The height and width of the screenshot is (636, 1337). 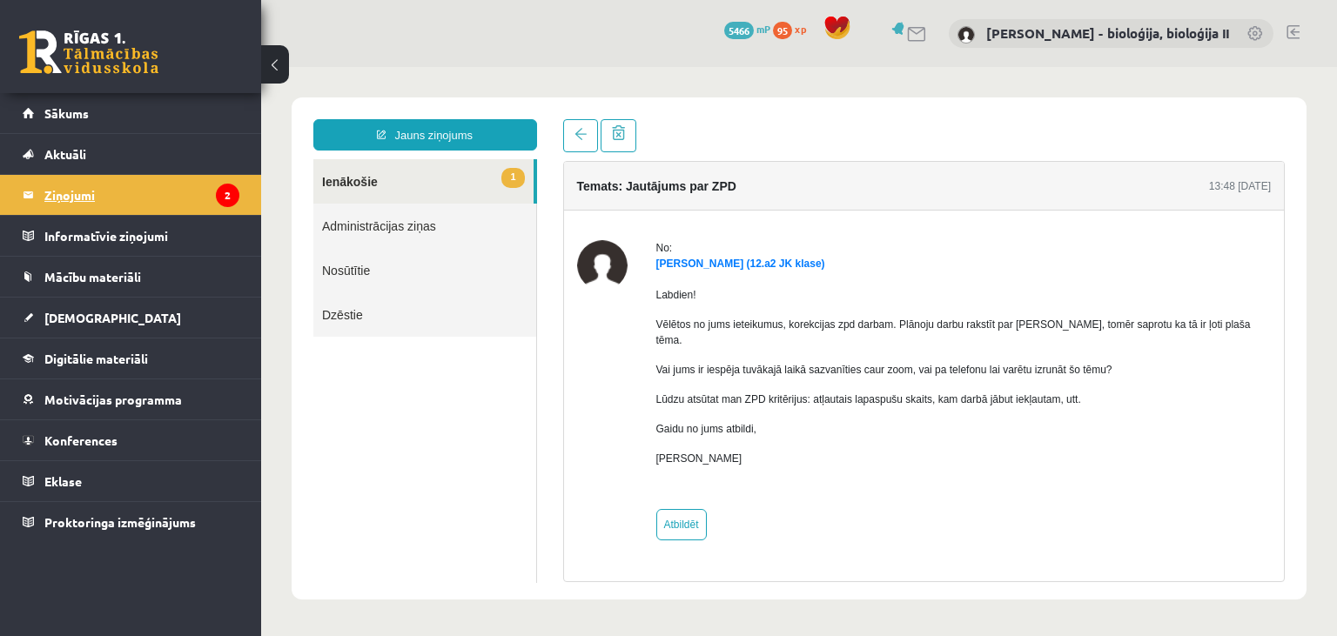 What do you see at coordinates (966, 35) in the screenshot?
I see `img: Elza Saulīte - bioloģija, bioloģija II` at bounding box center [966, 35].